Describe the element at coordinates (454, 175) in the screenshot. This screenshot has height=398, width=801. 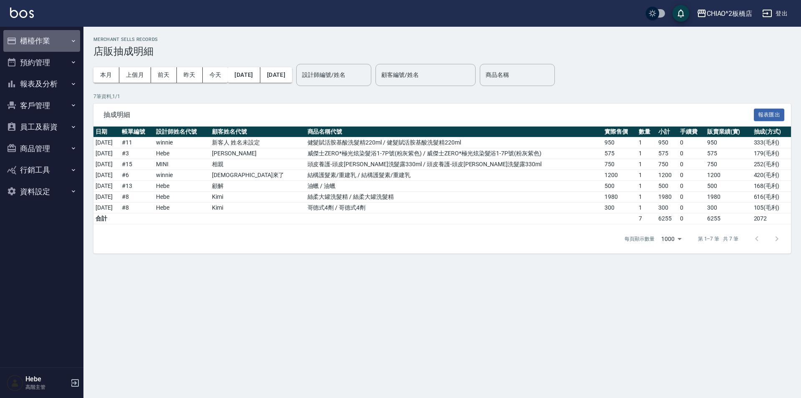
I see `td: 結構護髮素/重建乳 / 結構護髮素/重建乳` at that location.